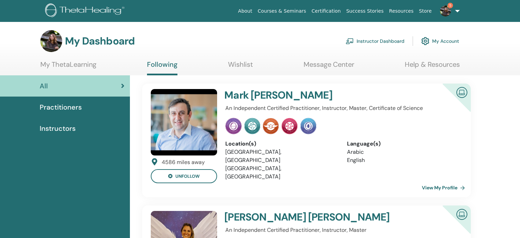 This screenshot has width=520, height=238. What do you see at coordinates (445, 187) in the screenshot?
I see `a: View My Profile` at bounding box center [445, 187].